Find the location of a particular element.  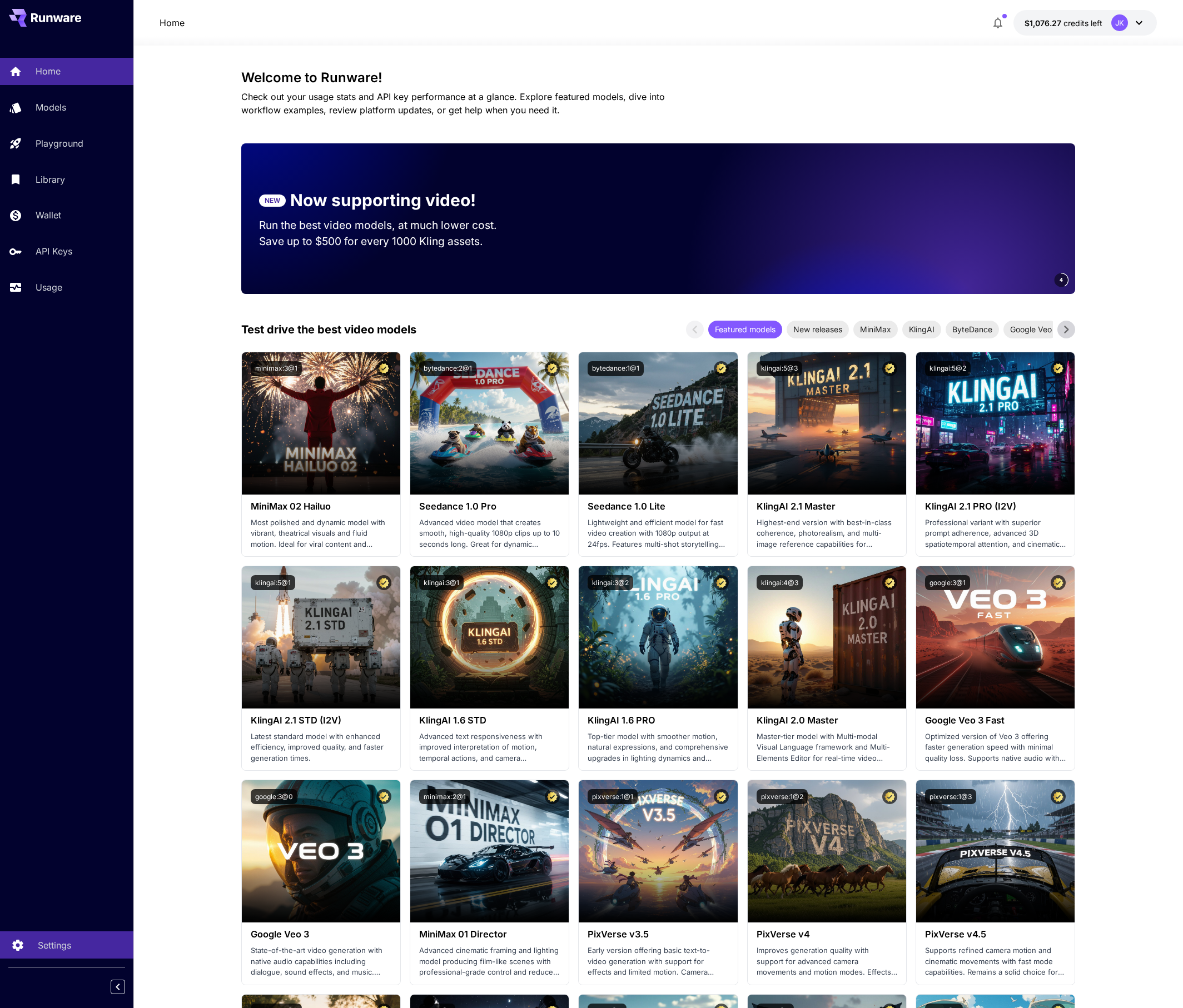

div: Google Veo is located at coordinates (1031, 330).